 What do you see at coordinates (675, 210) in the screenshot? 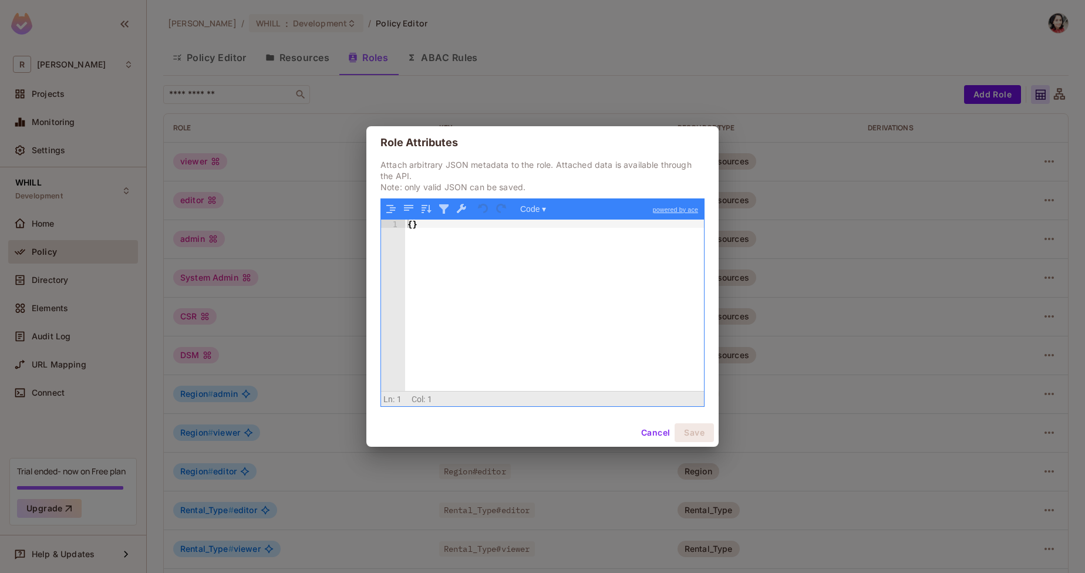
I see `a: powered by ace` at bounding box center [675, 210].